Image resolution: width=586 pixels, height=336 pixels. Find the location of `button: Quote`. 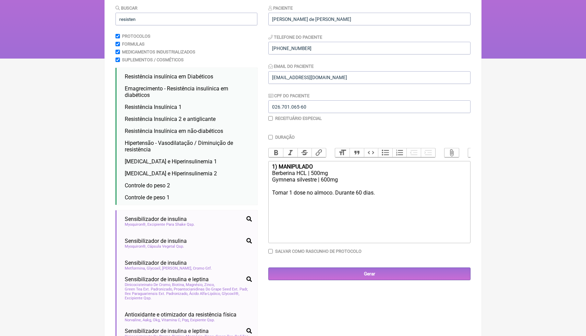

button: Quote is located at coordinates (356, 153).